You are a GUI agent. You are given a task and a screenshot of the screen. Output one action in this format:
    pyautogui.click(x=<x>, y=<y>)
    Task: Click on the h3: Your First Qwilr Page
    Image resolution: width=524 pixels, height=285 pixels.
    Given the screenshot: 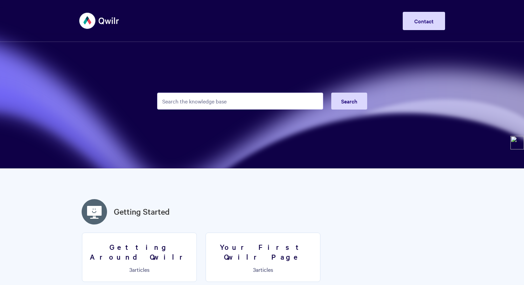 What is the action you would take?
    pyautogui.click(x=263, y=252)
    